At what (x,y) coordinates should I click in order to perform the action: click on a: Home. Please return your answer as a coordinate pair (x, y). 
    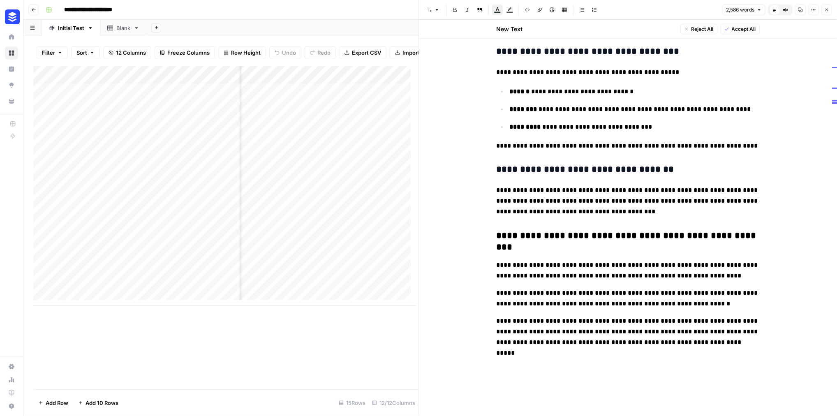
    Looking at the image, I should click on (12, 37).